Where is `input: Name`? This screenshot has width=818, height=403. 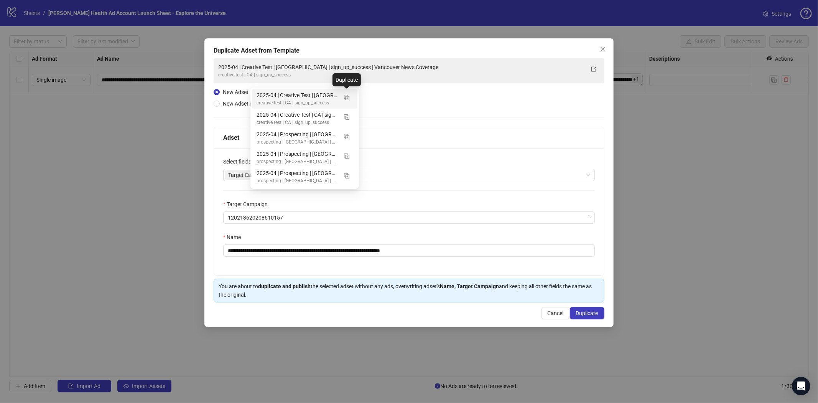 input: Name is located at coordinates (409, 251).